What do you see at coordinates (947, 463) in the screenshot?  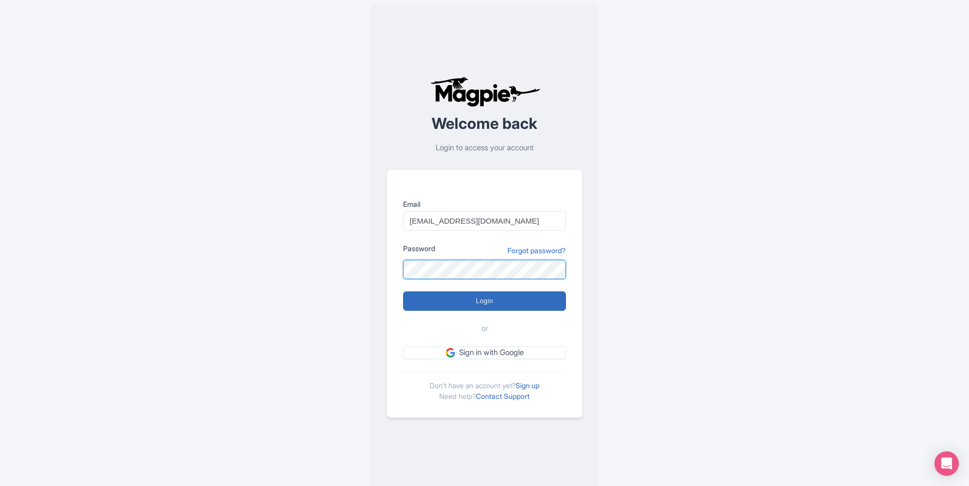 I see `div: Open Intercom Messenger` at bounding box center [947, 463].